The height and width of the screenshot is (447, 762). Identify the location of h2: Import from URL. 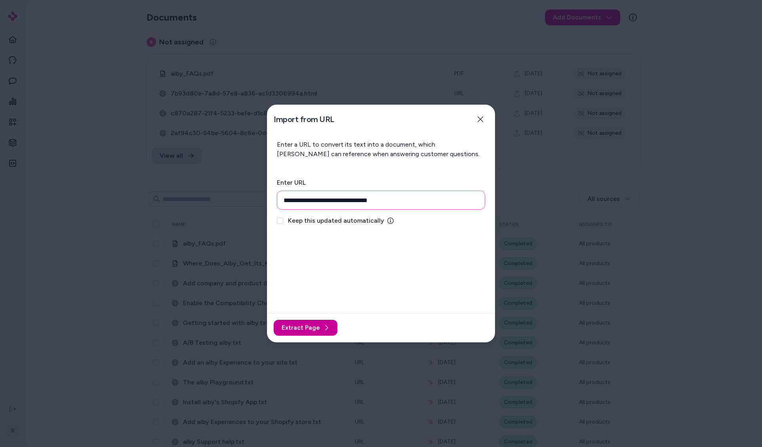
(304, 119).